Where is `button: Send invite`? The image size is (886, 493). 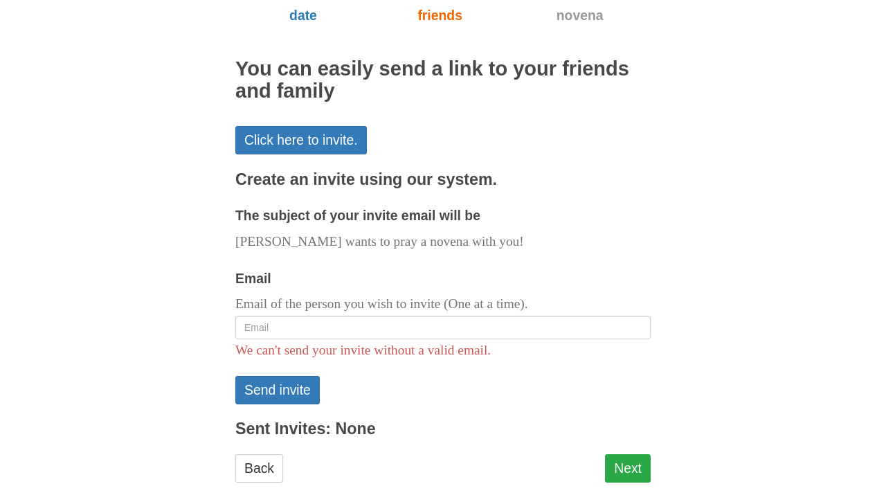
button: Send invite is located at coordinates (277, 390).